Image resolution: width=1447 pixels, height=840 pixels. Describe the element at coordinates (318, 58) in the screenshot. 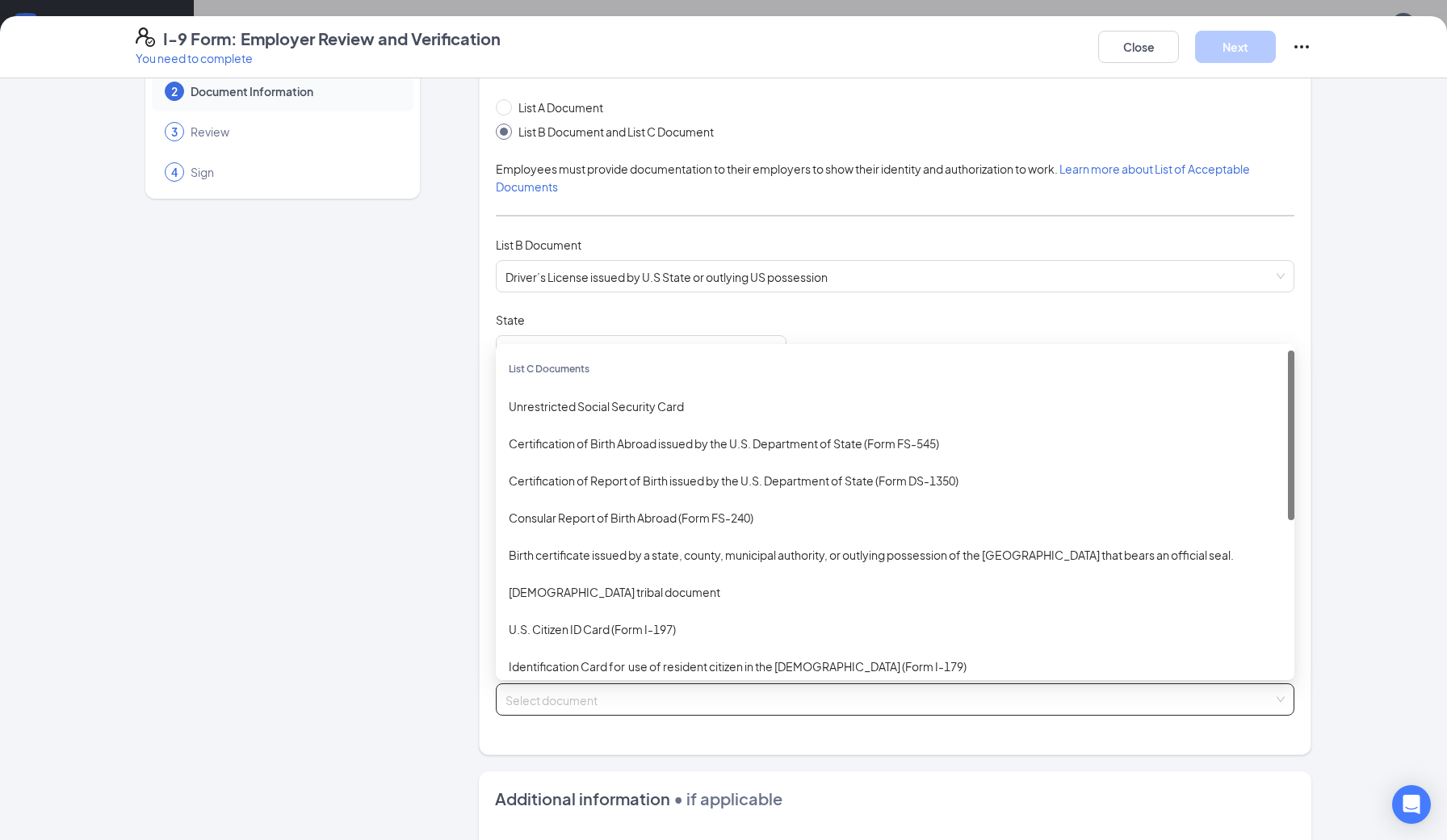

I see `p: You need to complete` at that location.